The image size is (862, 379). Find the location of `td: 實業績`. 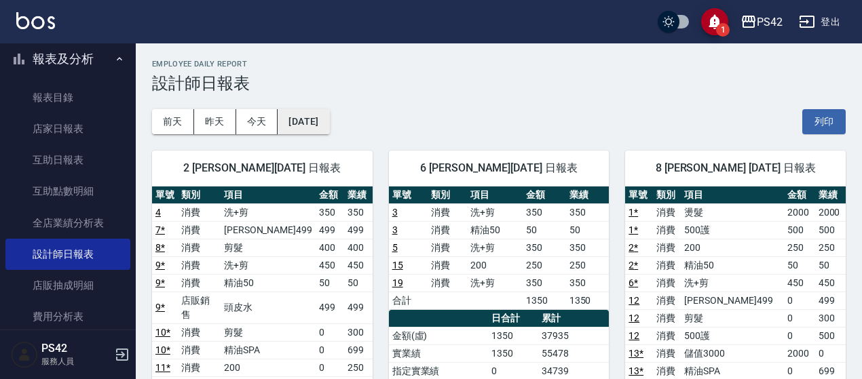

td: 實業績 is located at coordinates (438, 354).